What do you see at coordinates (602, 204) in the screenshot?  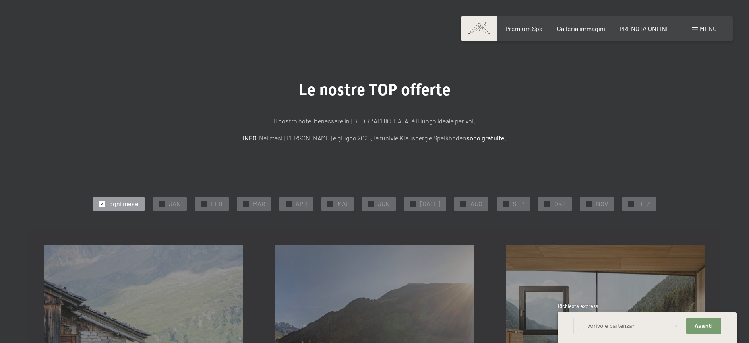 I see `span: NOV` at bounding box center [602, 204].